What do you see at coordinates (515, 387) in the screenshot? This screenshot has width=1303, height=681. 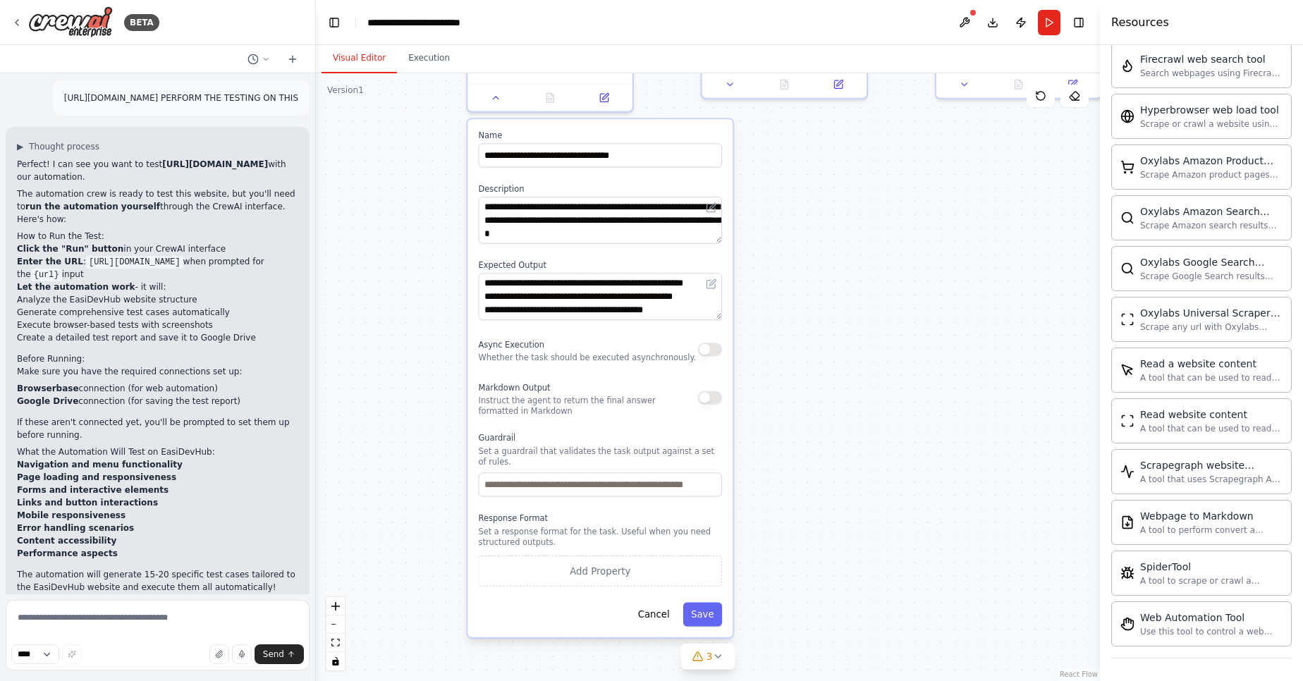 I see `span: Markdown Output` at bounding box center [515, 387].